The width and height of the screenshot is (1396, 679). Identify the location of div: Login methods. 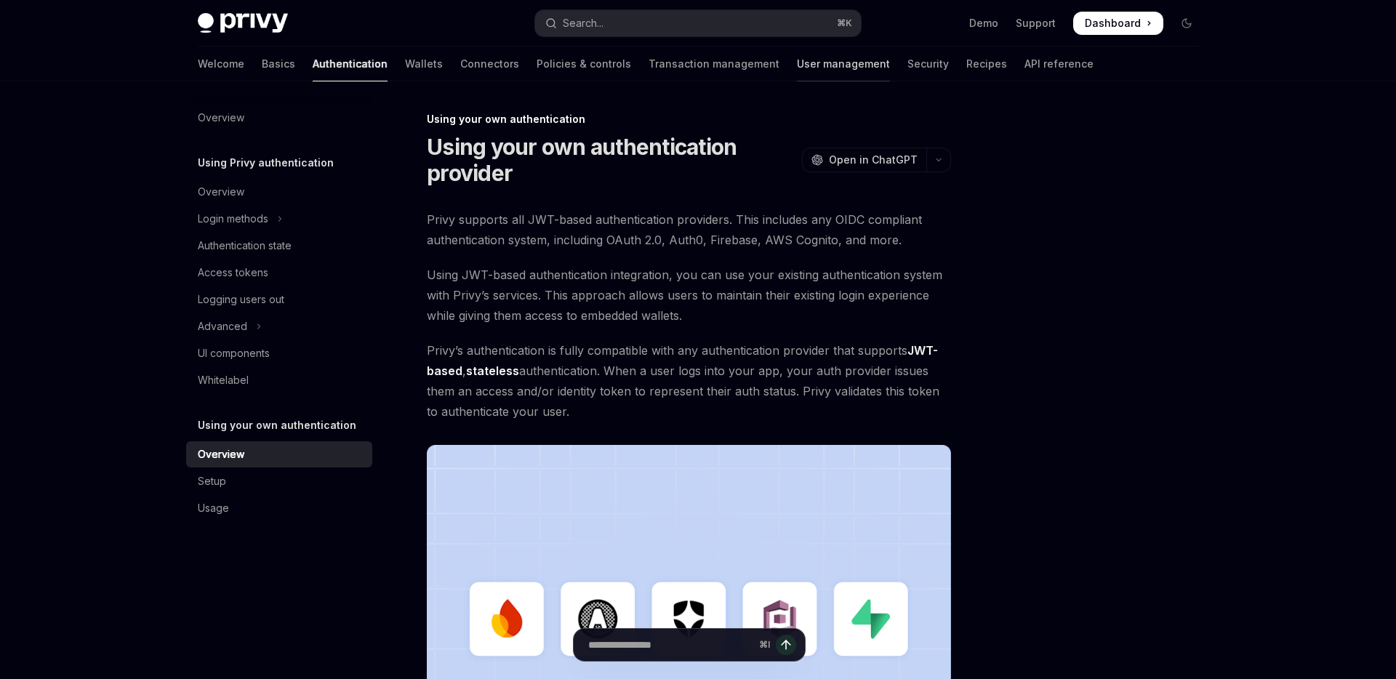
(233, 219).